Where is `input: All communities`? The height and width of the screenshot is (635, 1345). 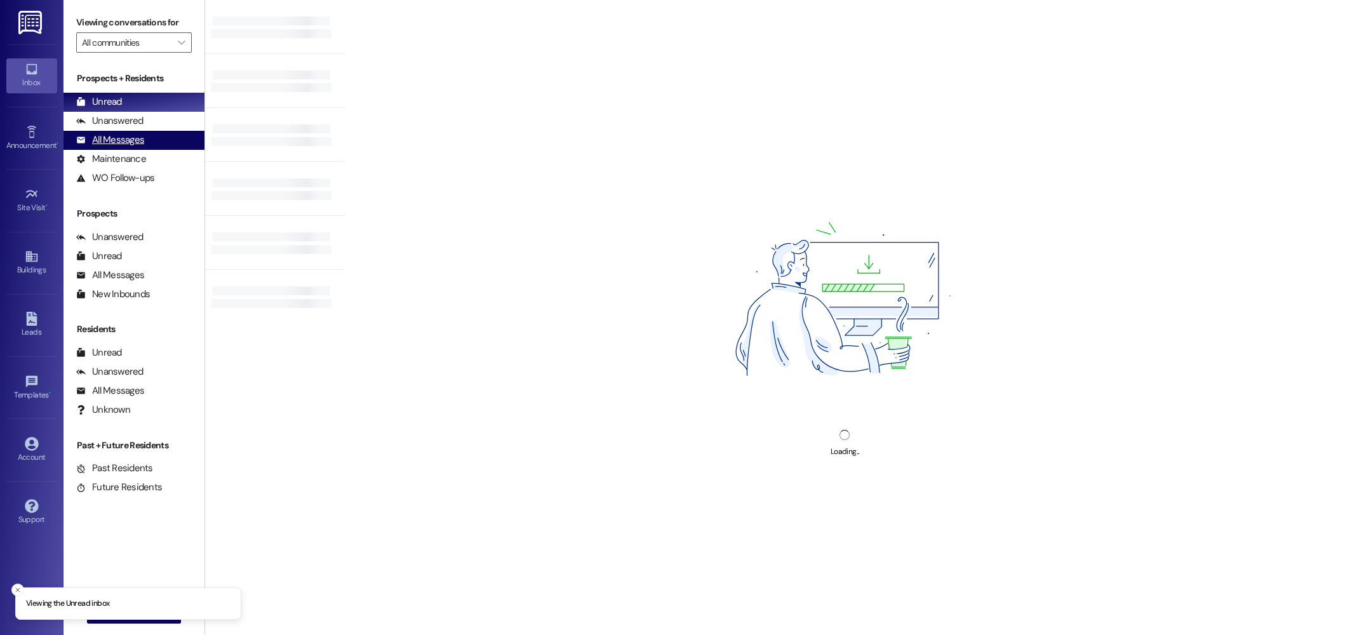 input: All communities is located at coordinates (126, 43).